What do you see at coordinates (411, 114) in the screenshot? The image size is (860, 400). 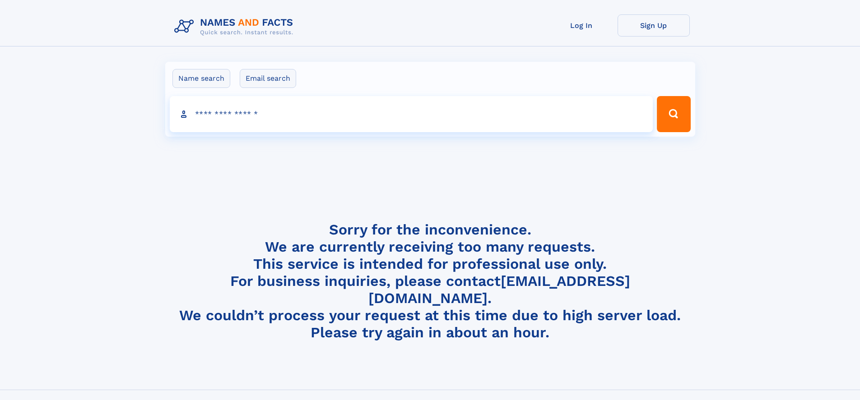 I see `input: search input` at bounding box center [411, 114].